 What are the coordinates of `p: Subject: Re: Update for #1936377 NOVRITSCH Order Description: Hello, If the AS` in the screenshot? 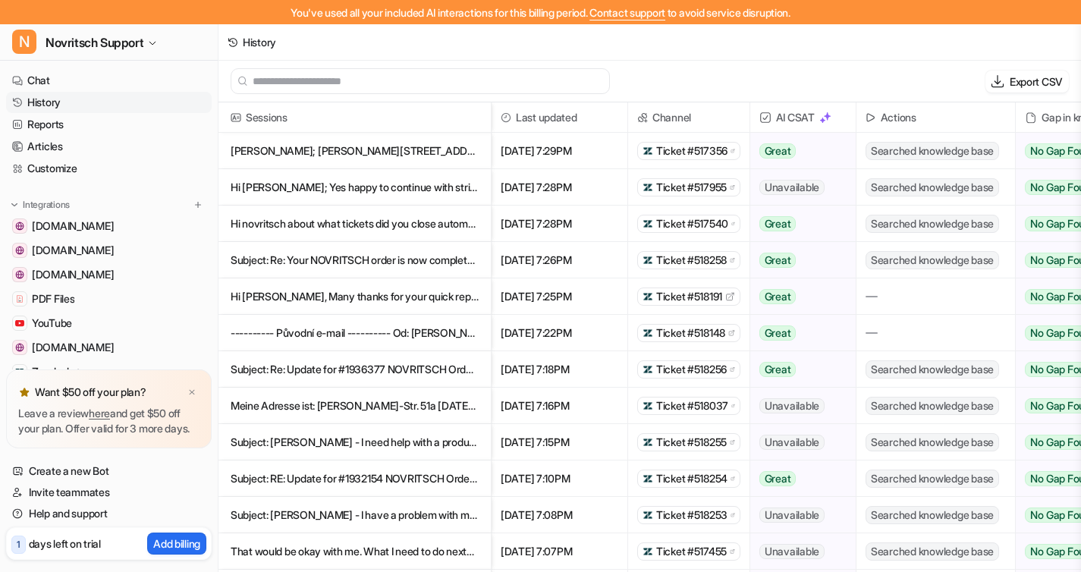 It's located at (354, 369).